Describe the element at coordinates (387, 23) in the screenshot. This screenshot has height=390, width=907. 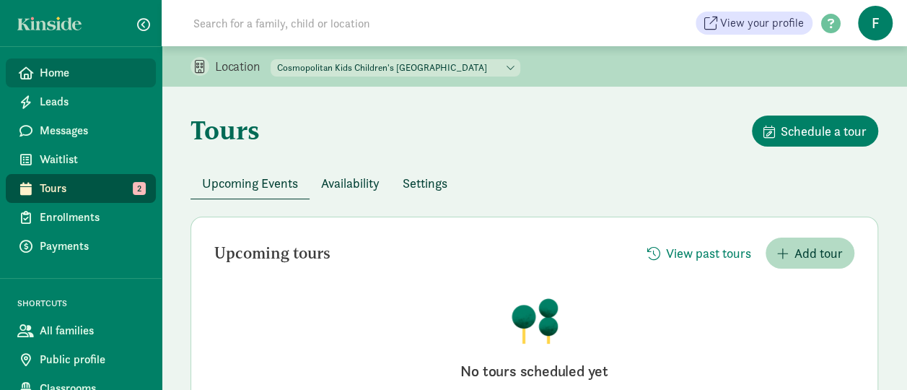
I see `input: Search for a family, child or location` at that location.